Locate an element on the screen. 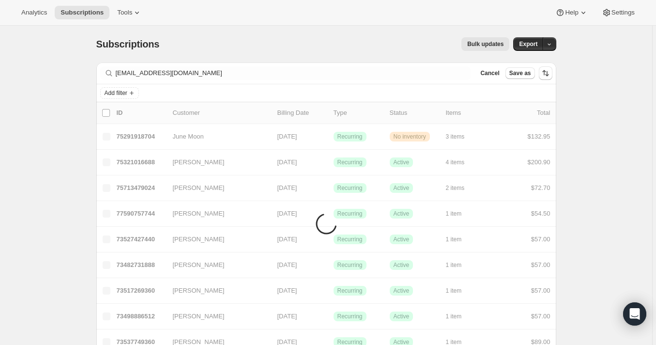 Image resolution: width=656 pixels, height=345 pixels. div: Open Intercom Messenger is located at coordinates (635, 314).